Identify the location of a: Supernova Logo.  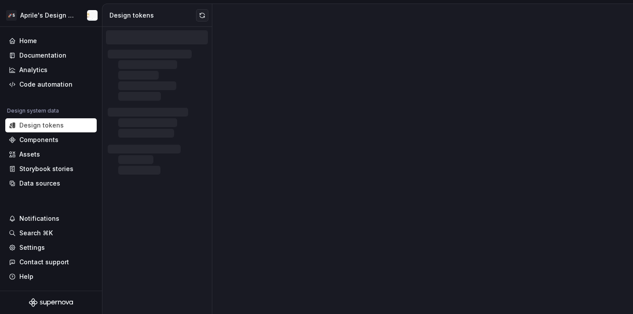
(51, 302).